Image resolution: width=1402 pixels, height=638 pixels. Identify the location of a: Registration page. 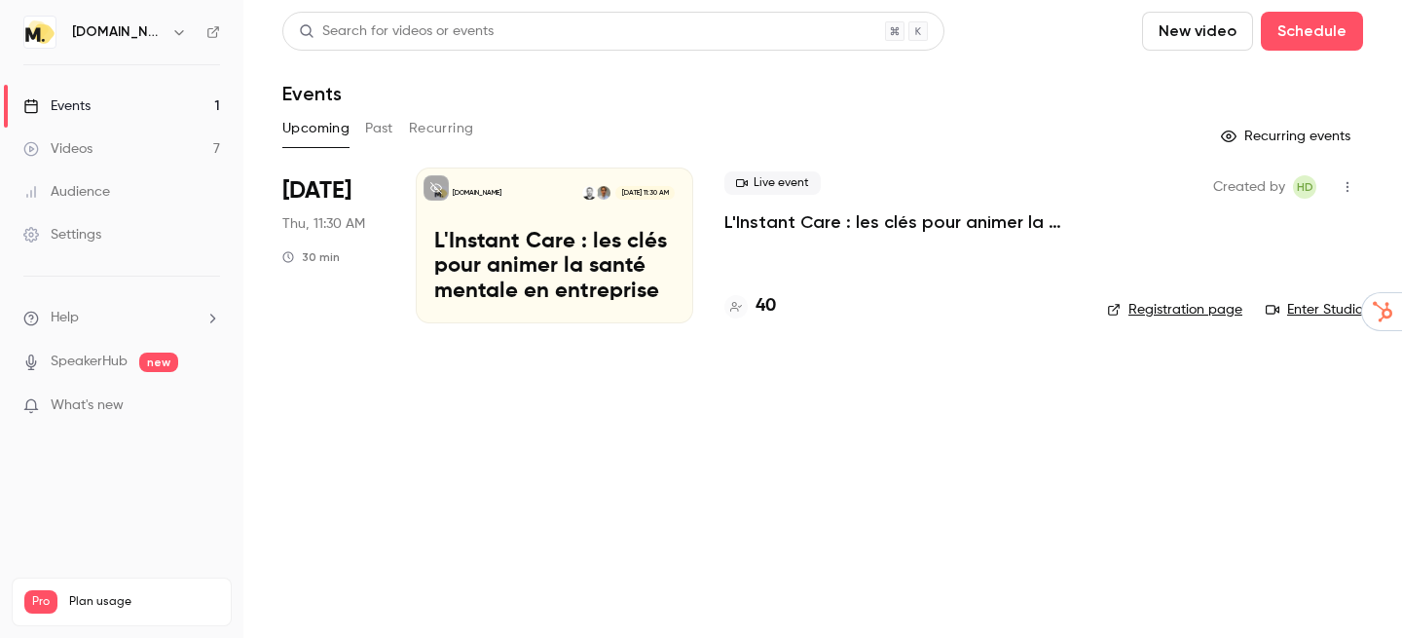
(1175, 310).